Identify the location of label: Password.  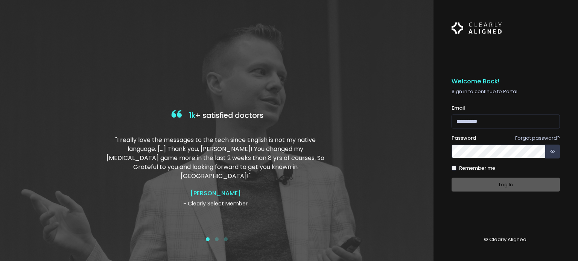
(463, 138).